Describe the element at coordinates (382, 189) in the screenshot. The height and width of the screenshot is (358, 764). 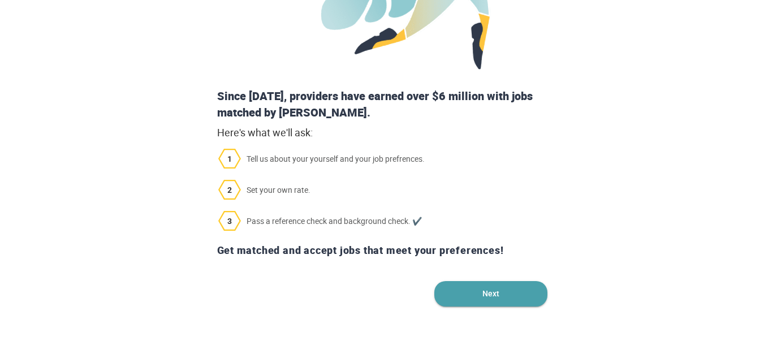
I see `span: Set your own rate.` at that location.